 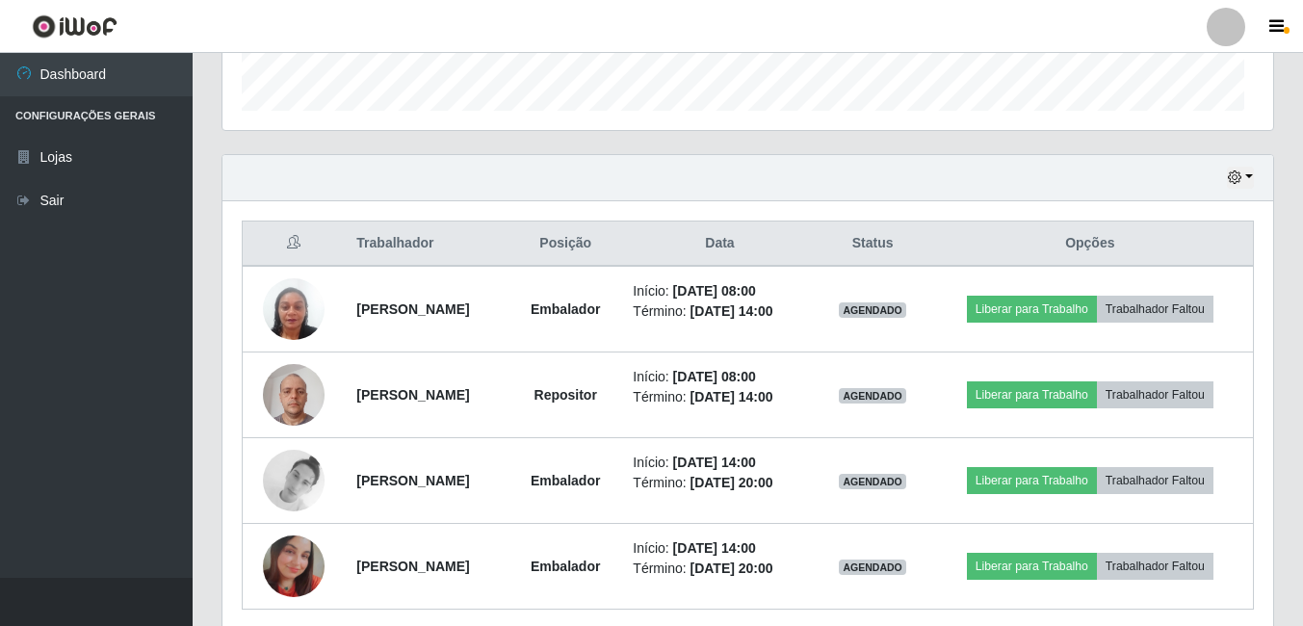 What do you see at coordinates (294, 309) in the screenshot?
I see `img: 1703781074039.jpeg` at bounding box center [294, 309].